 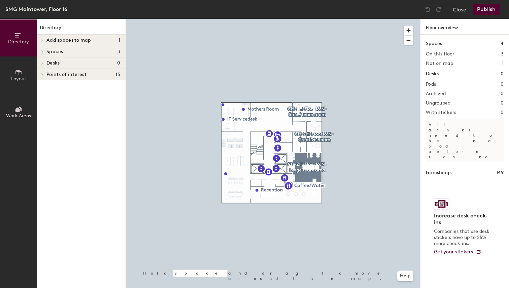 I want to click on button: Help, so click(x=405, y=276).